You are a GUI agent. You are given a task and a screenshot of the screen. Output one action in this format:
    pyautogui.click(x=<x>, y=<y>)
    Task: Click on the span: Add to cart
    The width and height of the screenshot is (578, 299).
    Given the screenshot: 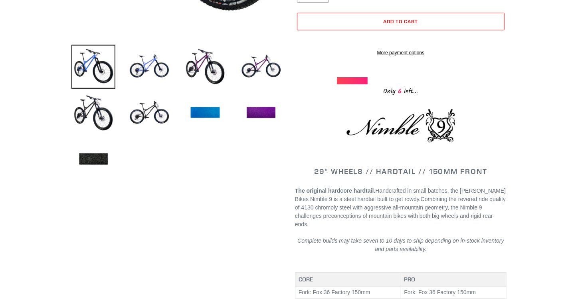 What is the action you would take?
    pyautogui.click(x=401, y=21)
    